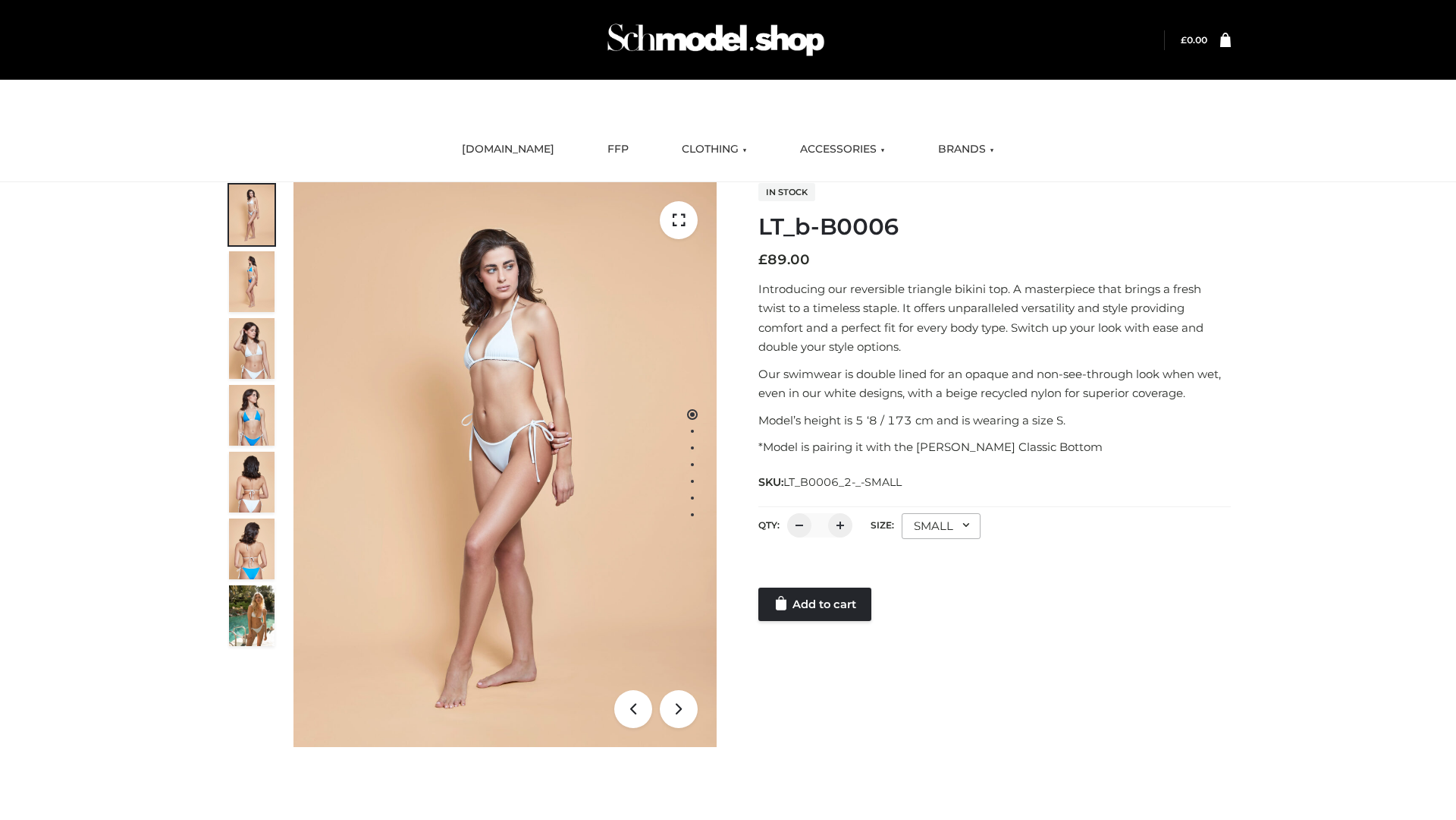 This screenshot has height=820, width=1456. What do you see at coordinates (252, 415) in the screenshot?
I see `img: ArielClassicBikiniTop_CloudNine_AzureSky_OW114ECO_4-scaled.jpg` at bounding box center [252, 415].